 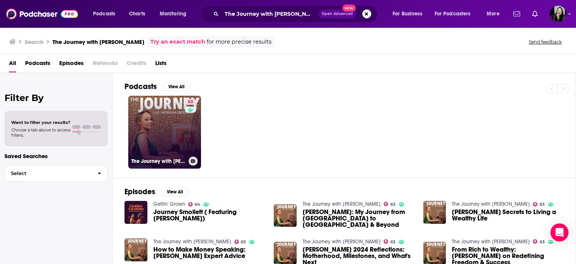 I want to click on button: Open AdvancedNew, so click(x=337, y=14).